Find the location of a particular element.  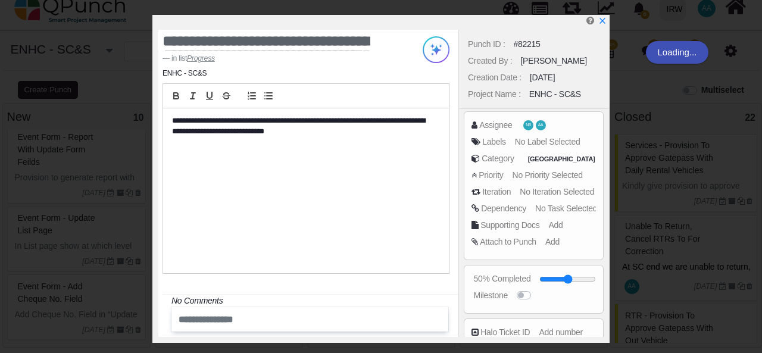

i: No Comments is located at coordinates (197, 301).